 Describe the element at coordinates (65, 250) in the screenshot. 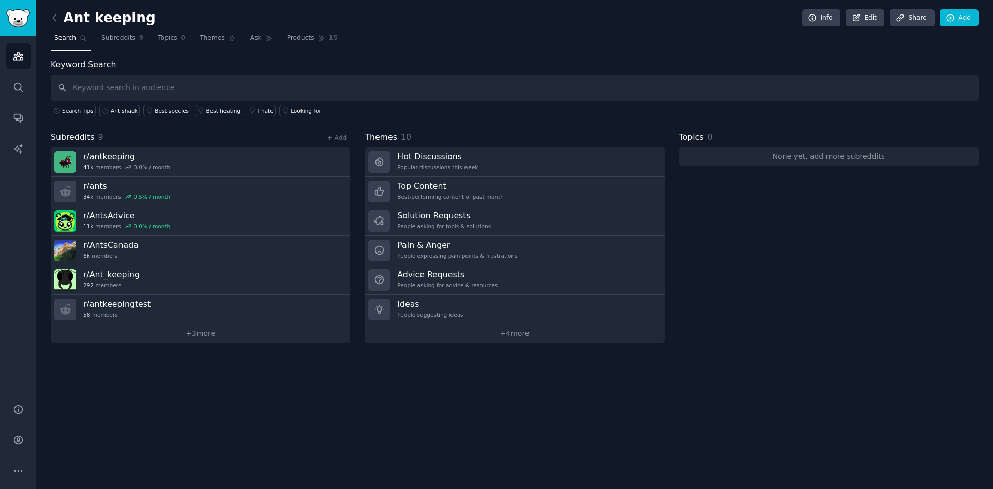

I see `img: AntsCanada` at that location.